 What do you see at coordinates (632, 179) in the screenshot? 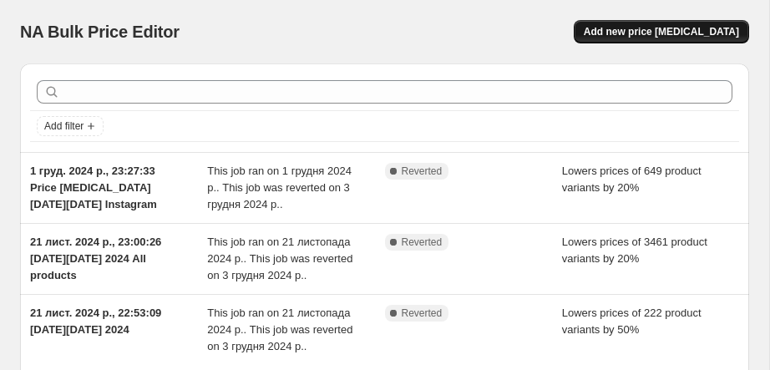
I see `span: Lowers prices of 649 product variants by 20%` at bounding box center [632, 179].